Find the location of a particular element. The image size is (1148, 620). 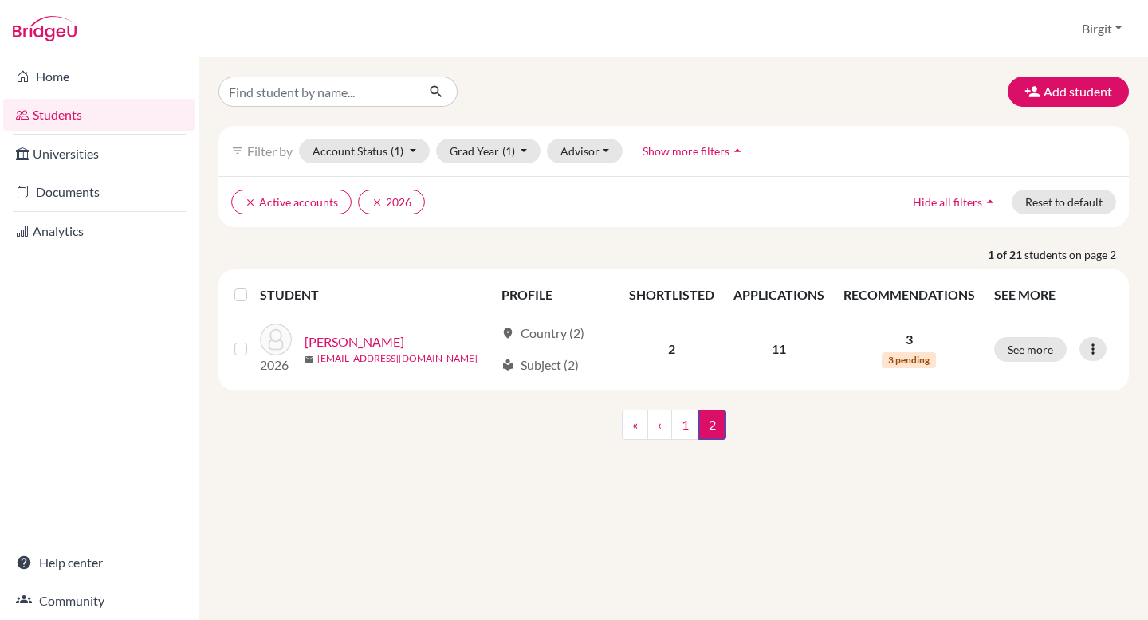

span: Show more filters is located at coordinates (685, 151).